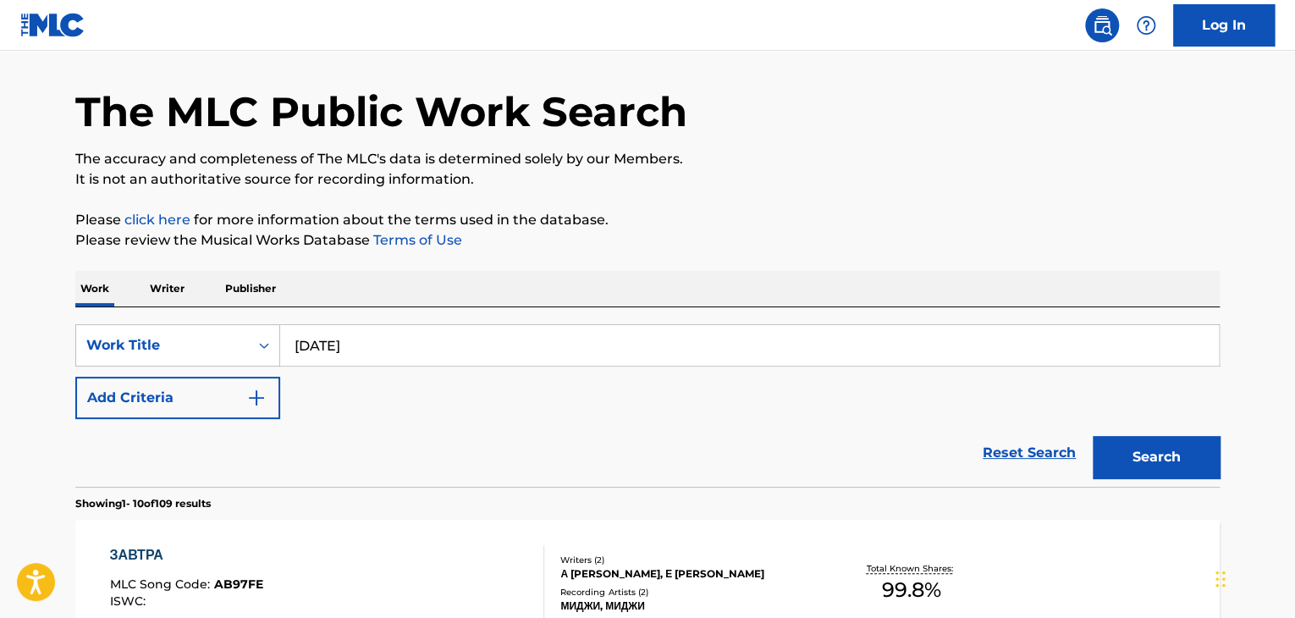 This screenshot has width=1295, height=618. I want to click on img: MLC Logo, so click(52, 25).